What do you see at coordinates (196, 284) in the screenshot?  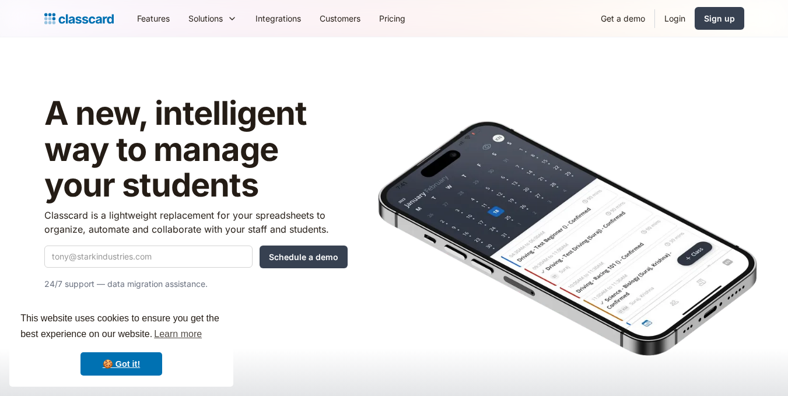 I see `p: 24/7 support — data migration assistance.` at bounding box center [196, 284].